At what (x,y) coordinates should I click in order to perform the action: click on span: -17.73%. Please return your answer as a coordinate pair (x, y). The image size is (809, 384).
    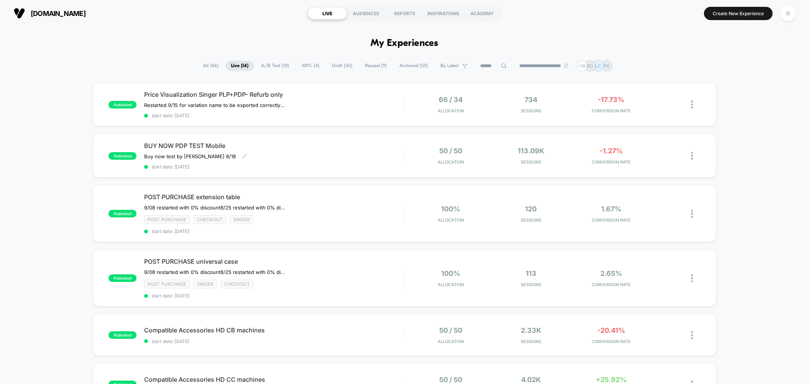
    Looking at the image, I should click on (611, 99).